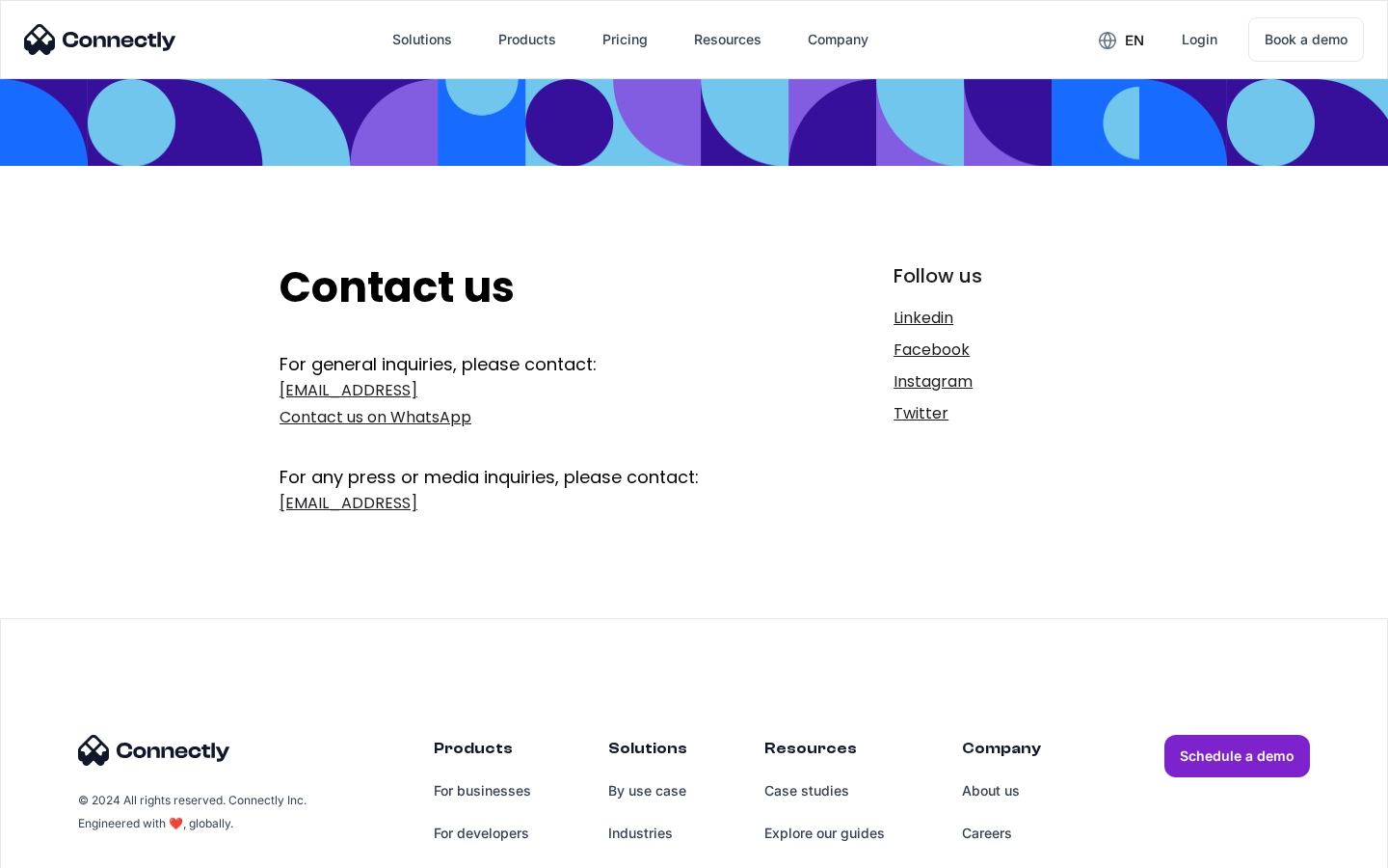 This screenshot has height=868, width=1388. Describe the element at coordinates (67, 848) in the screenshot. I see `aside: Language selected: English` at that location.